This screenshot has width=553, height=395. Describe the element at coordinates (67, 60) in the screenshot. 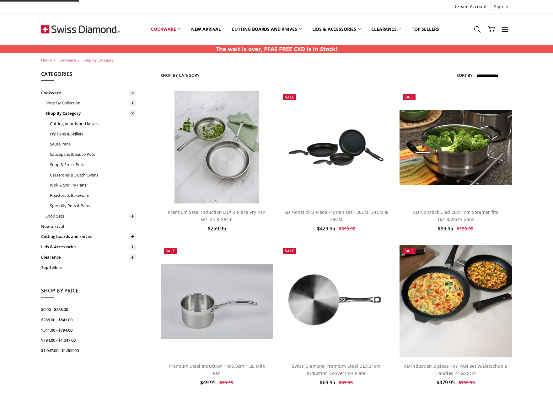

I see `span: Cookware` at that location.